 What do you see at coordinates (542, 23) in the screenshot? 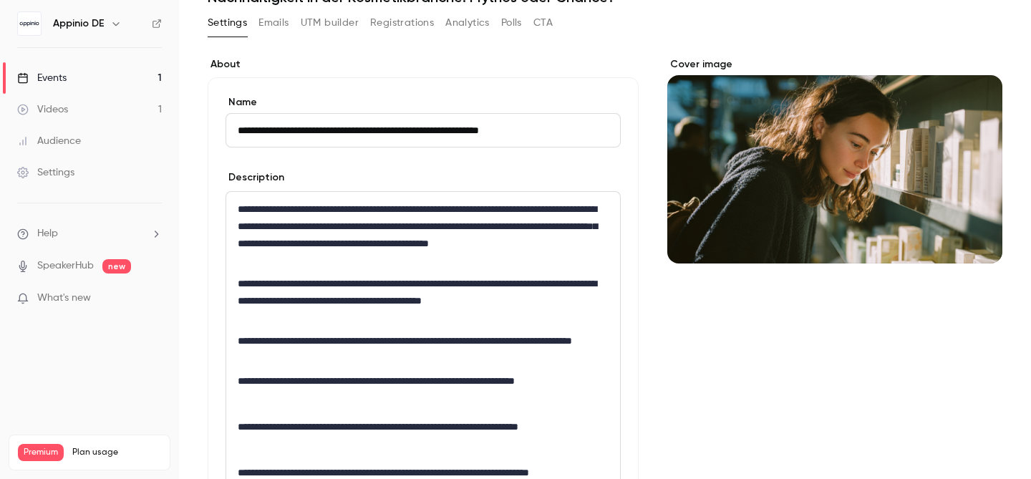
I see `button: CTA` at bounding box center [542, 23].